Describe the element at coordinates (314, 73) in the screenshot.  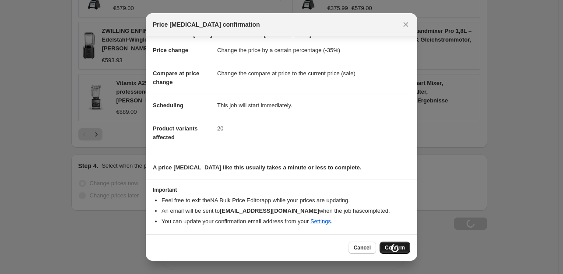
I see `dd: Change the compare at price to the current price (sale)` at that location.